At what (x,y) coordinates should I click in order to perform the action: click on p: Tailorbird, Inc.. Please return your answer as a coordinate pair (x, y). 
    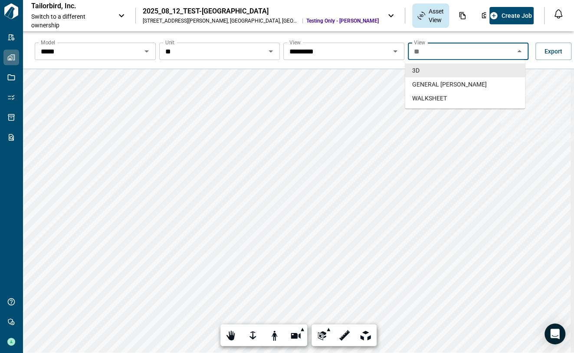
    Looking at the image, I should click on (70, 6).